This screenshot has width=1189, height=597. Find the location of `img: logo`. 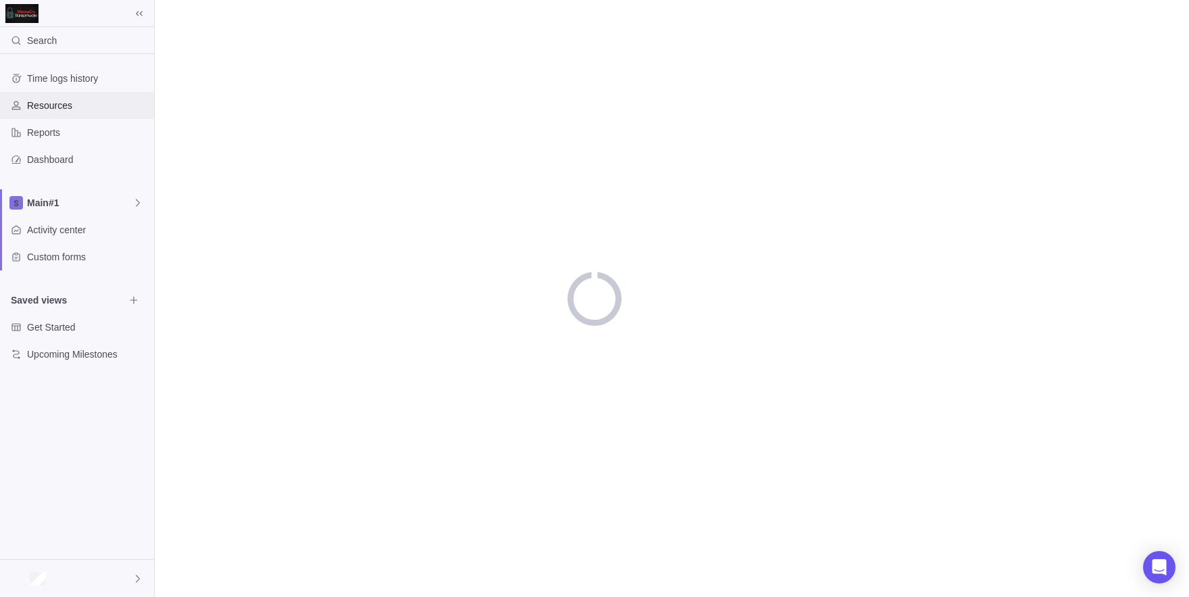

img: logo is located at coordinates (22, 14).